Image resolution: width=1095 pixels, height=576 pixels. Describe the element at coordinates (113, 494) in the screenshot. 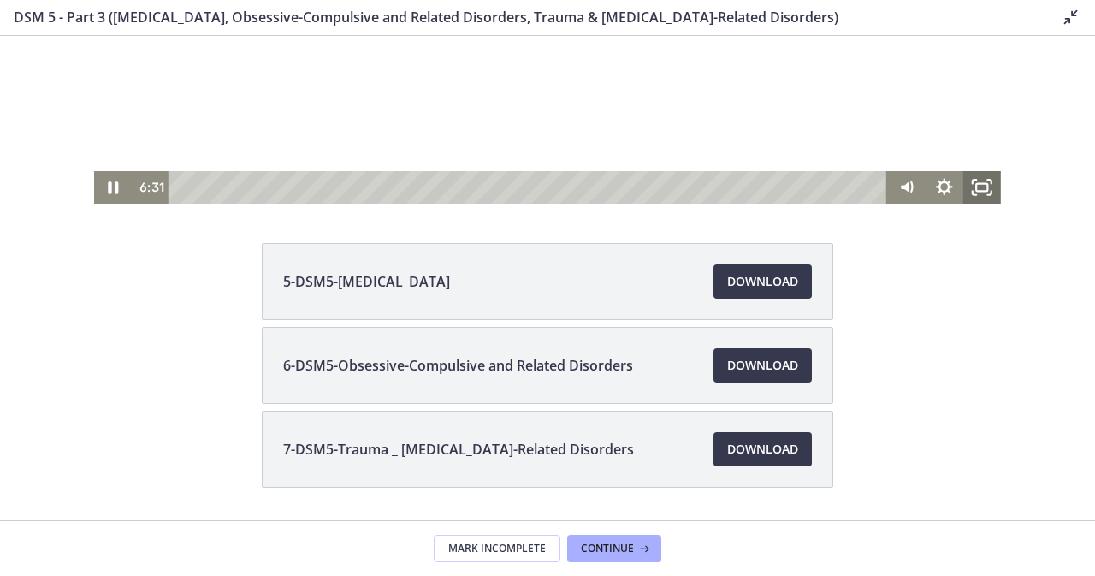

I see `button: Pause` at that location.